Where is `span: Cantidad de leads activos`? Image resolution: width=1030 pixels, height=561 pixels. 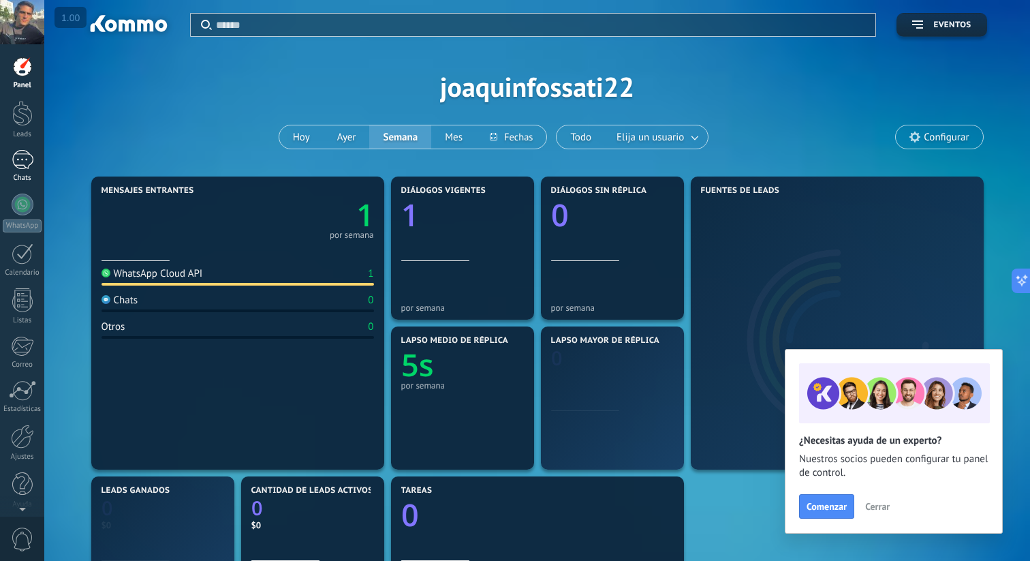 span: Cantidad de leads activos is located at coordinates (312, 491).